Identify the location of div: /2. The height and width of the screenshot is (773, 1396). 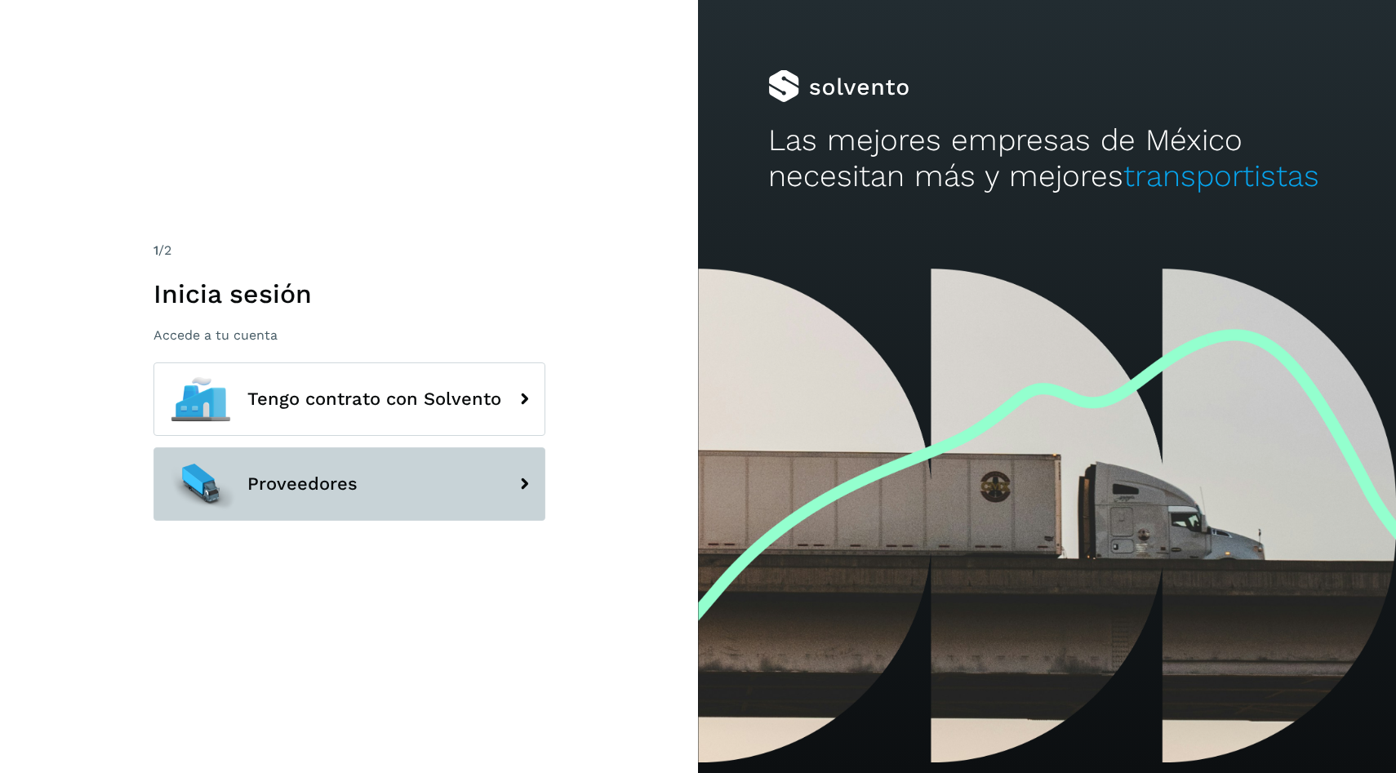
(349, 251).